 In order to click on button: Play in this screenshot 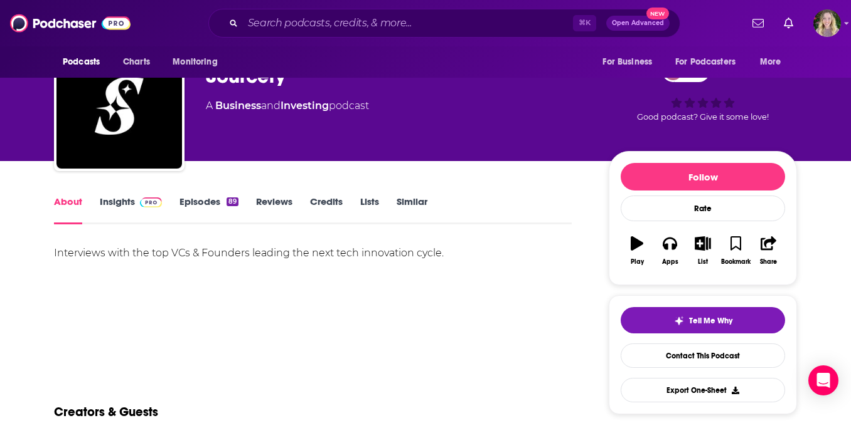, I will do `click(637, 251)`.